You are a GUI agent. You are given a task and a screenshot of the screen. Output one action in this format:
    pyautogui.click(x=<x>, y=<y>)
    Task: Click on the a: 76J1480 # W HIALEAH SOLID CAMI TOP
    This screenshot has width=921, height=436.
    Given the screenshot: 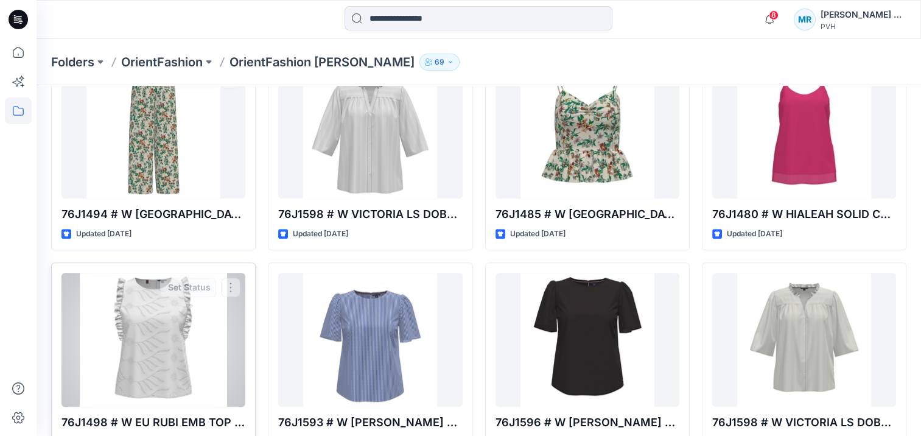 What is the action you would take?
    pyautogui.click(x=804, y=131)
    